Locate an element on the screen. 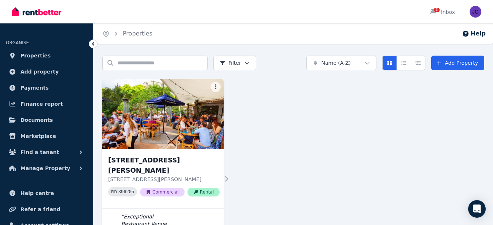 The image size is (493, 225). button: Filter is located at coordinates (235, 63).